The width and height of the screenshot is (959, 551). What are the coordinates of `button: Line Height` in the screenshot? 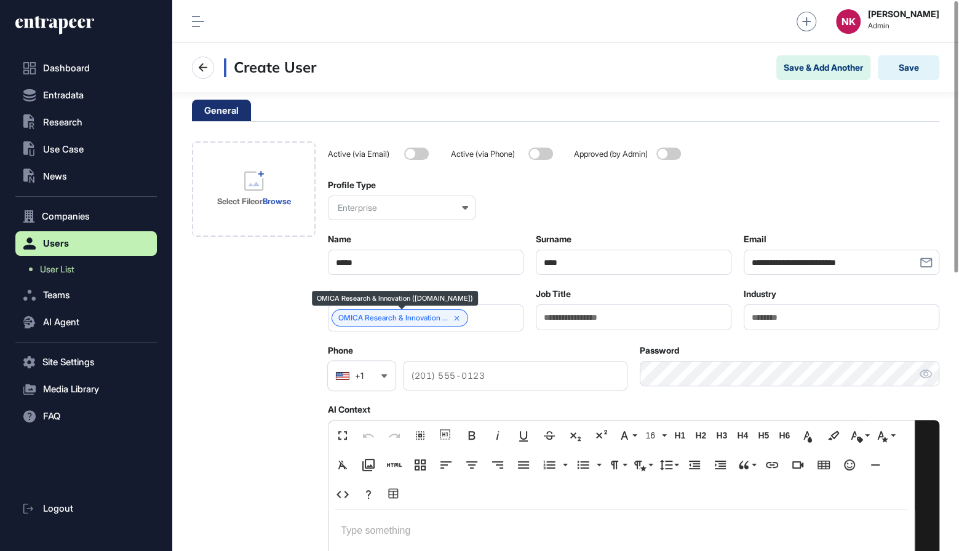 It's located at (669, 465).